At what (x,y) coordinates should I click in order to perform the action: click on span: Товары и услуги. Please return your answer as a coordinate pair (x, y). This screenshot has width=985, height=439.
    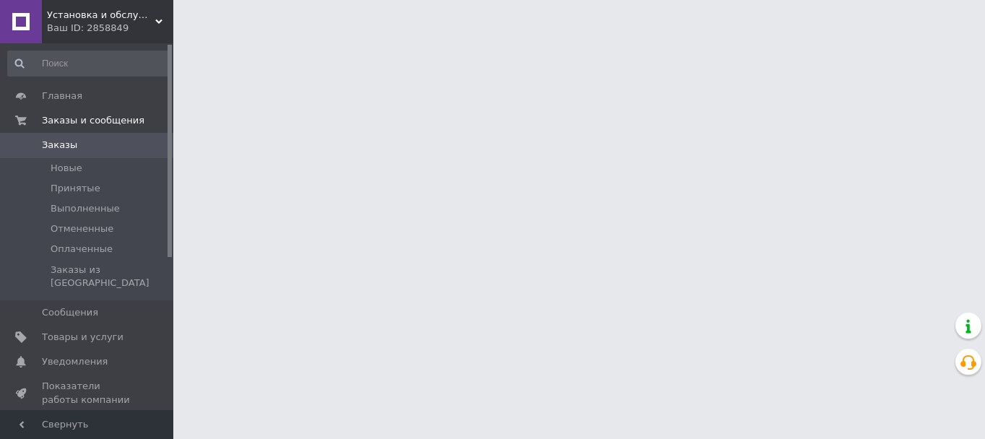
    Looking at the image, I should click on (82, 337).